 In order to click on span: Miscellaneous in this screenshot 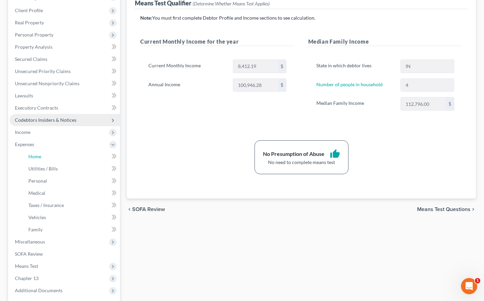, I will do `click(30, 241)`.